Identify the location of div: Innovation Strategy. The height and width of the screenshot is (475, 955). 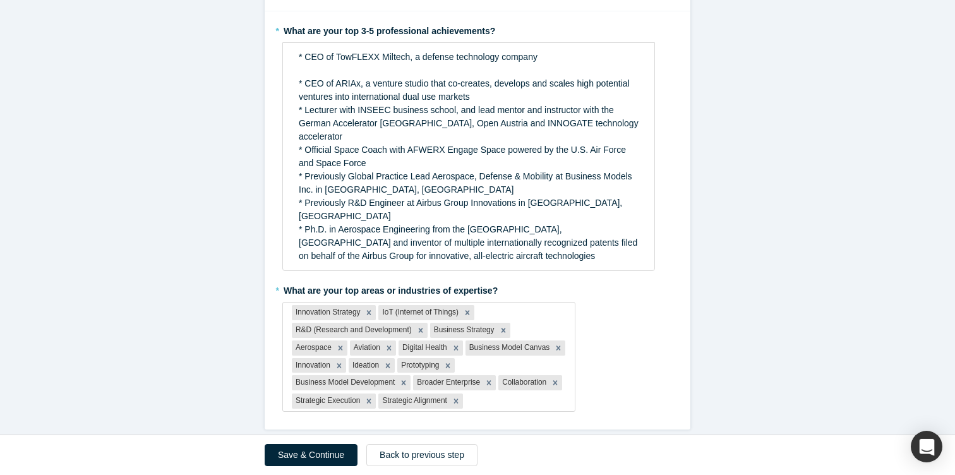
(326, 313).